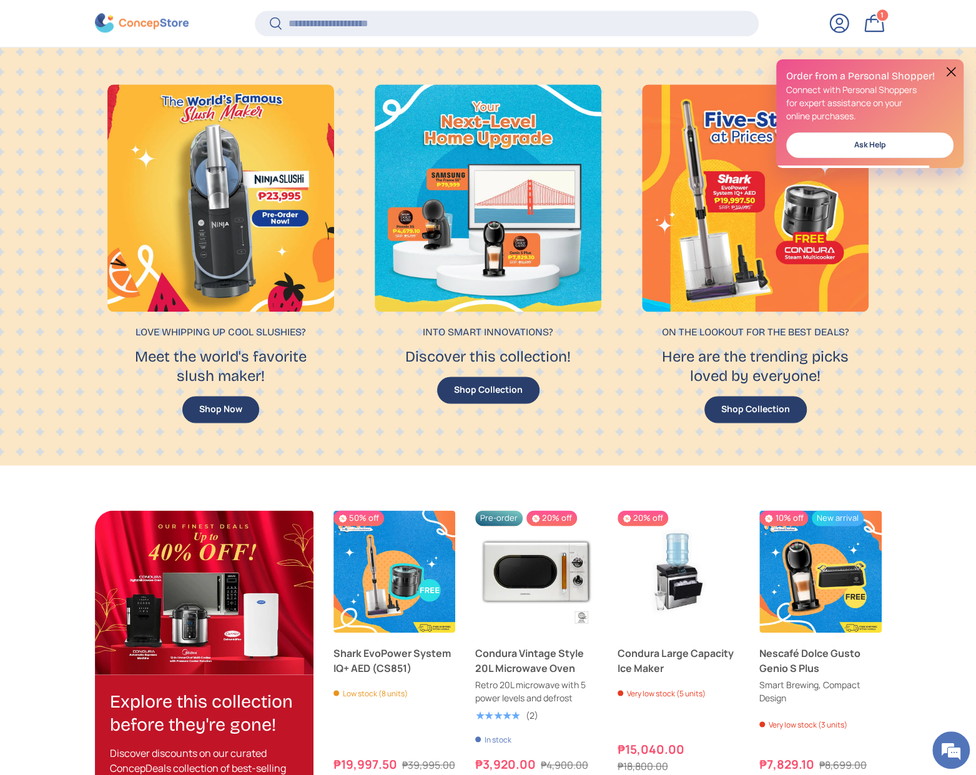  I want to click on span: 1, so click(882, 15).